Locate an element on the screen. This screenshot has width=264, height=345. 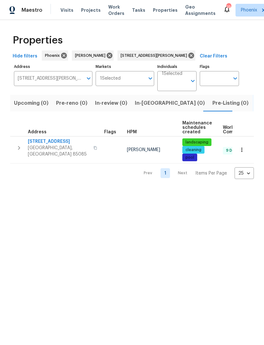
span: Maintenance schedules created is located at coordinates (198, 127).